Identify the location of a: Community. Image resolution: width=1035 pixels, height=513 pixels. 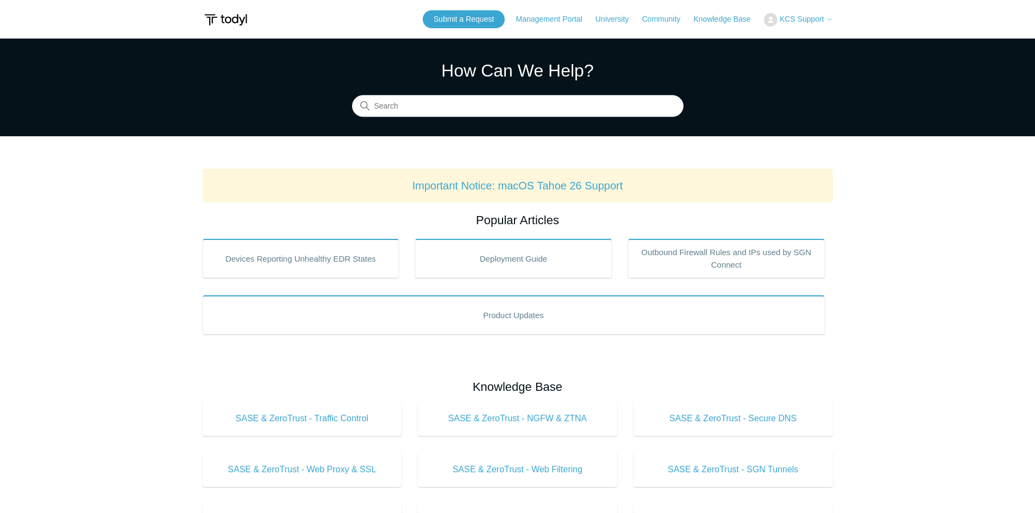
(667, 19).